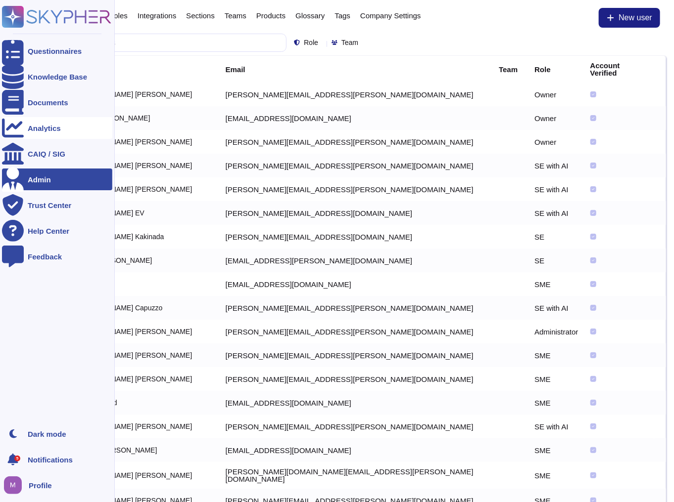 Image resolution: width=674 pixels, height=502 pixels. I want to click on div: Dark mode, so click(47, 434).